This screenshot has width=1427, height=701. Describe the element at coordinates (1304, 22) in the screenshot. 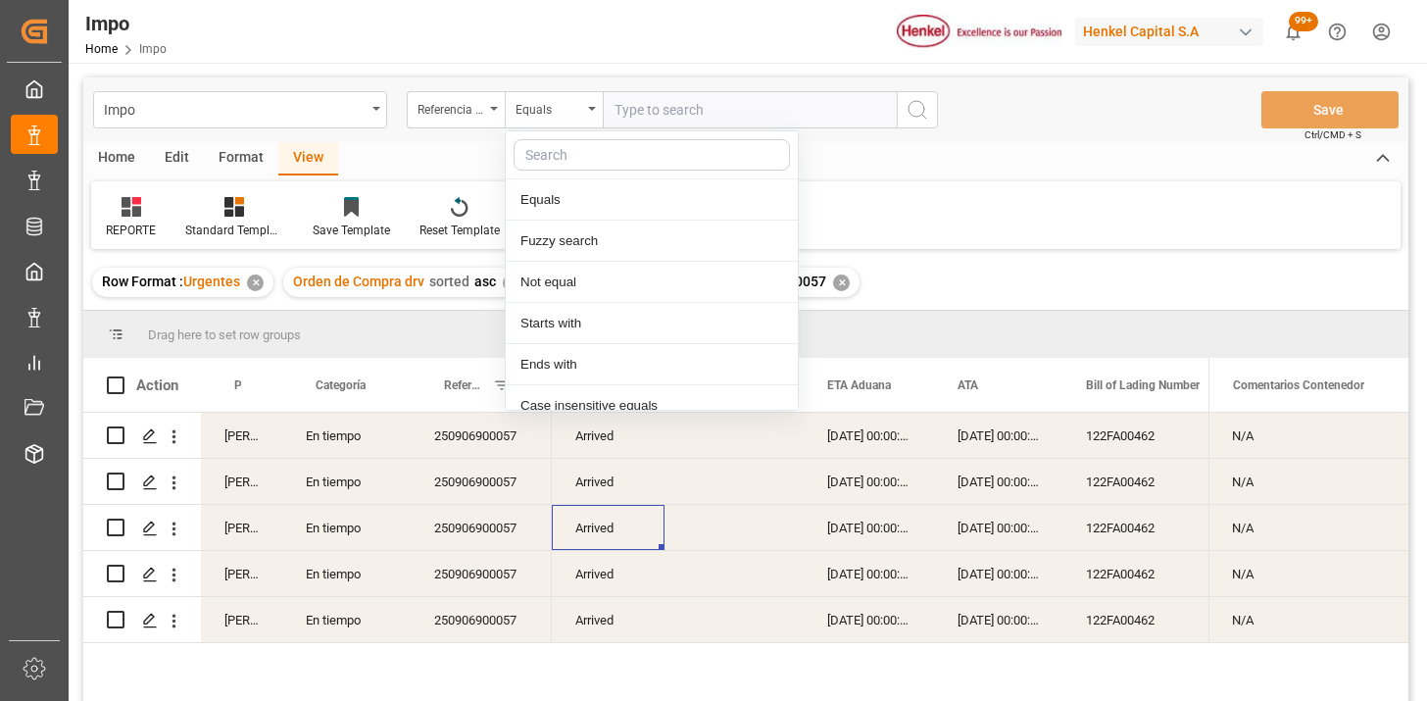

I see `span: 99+` at that location.